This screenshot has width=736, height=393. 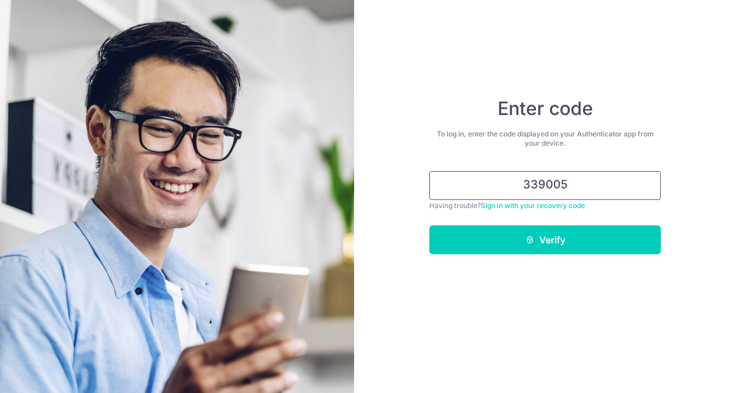 What do you see at coordinates (533, 205) in the screenshot?
I see `a: Sign in with your recovery code` at bounding box center [533, 205].